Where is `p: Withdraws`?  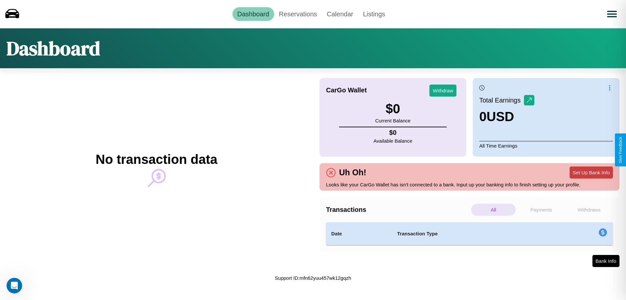 p: Withdraws is located at coordinates (589, 209).